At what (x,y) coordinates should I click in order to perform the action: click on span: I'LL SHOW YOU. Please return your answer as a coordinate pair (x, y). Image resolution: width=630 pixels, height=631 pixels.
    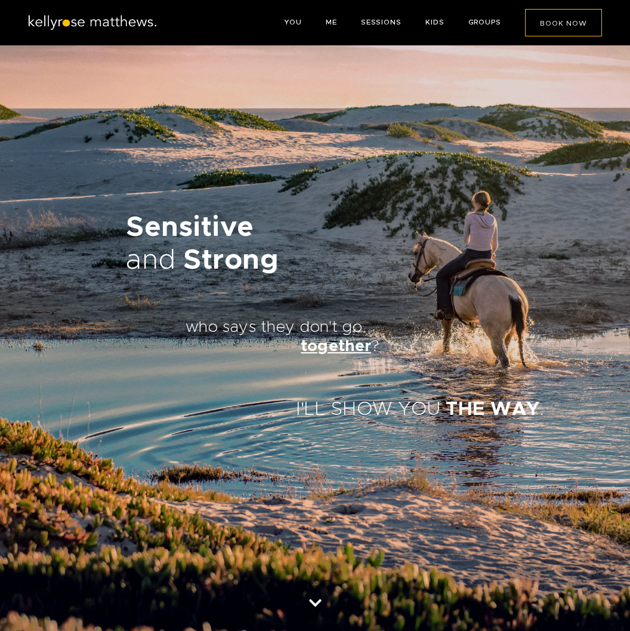
    Looking at the image, I should click on (368, 409).